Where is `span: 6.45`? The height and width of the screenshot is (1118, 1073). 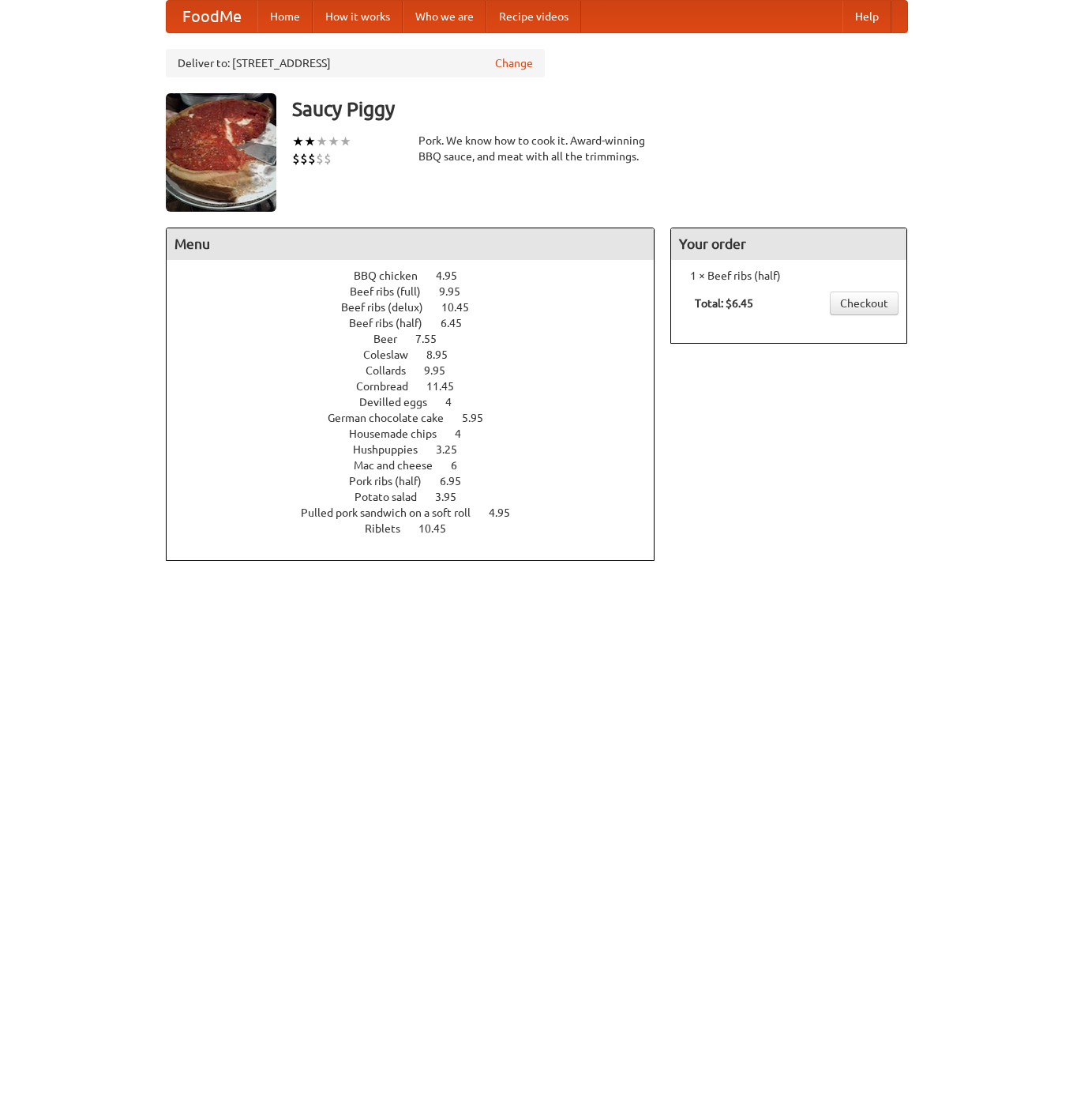 span: 6.45 is located at coordinates (459, 323).